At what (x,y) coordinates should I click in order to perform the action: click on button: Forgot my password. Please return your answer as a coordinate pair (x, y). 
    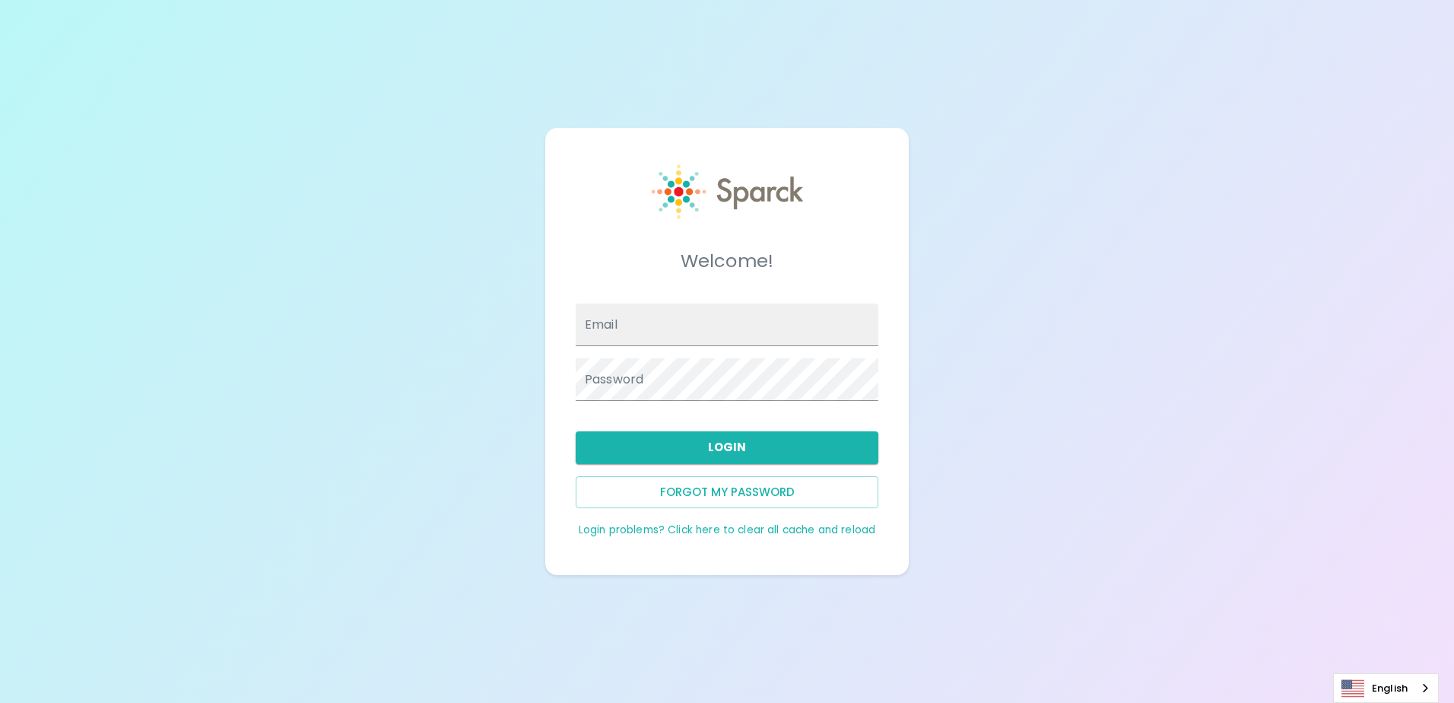
    Looking at the image, I should click on (727, 492).